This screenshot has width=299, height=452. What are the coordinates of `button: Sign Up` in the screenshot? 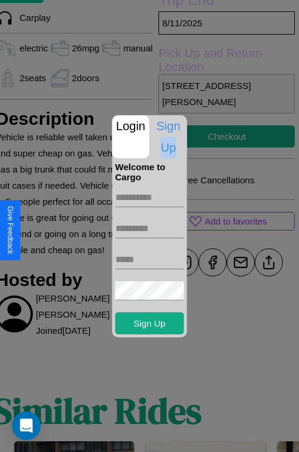 It's located at (149, 323).